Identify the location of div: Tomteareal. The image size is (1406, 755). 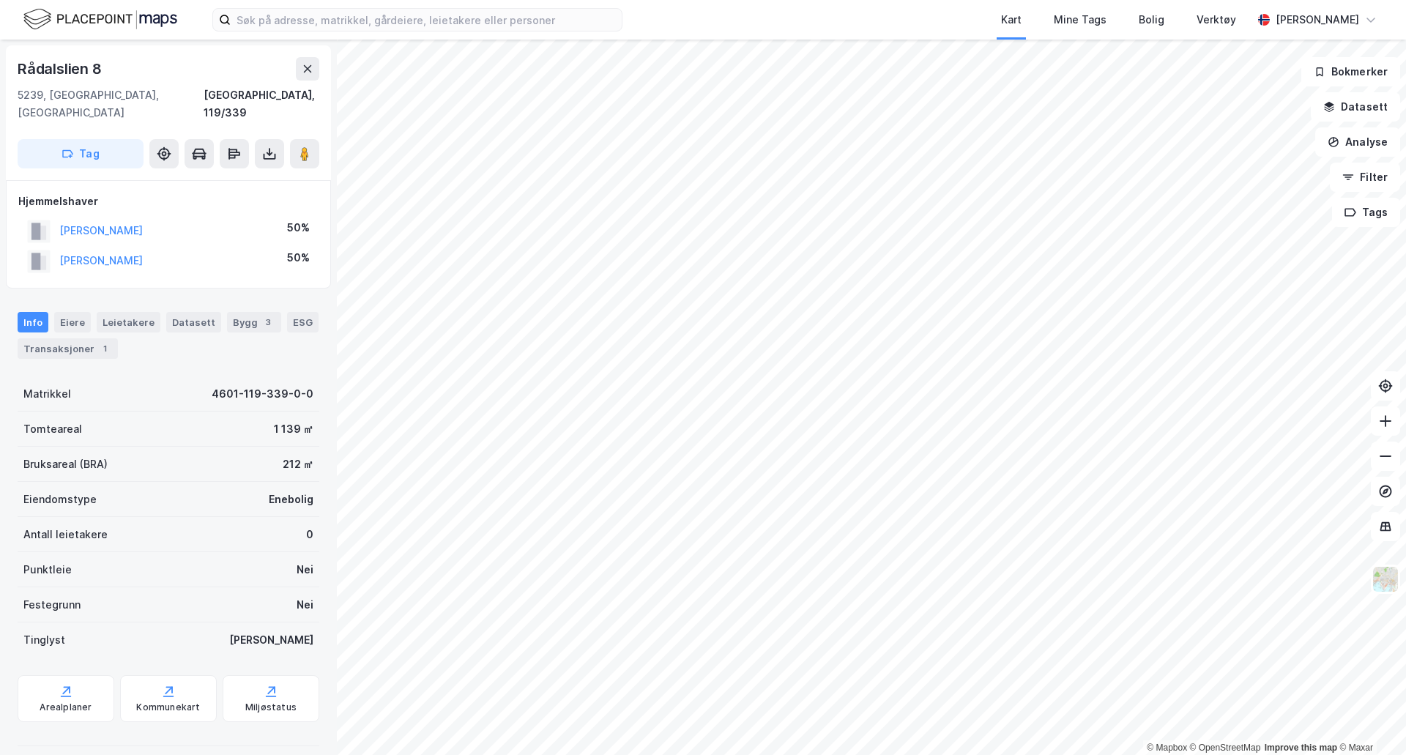
(53, 429).